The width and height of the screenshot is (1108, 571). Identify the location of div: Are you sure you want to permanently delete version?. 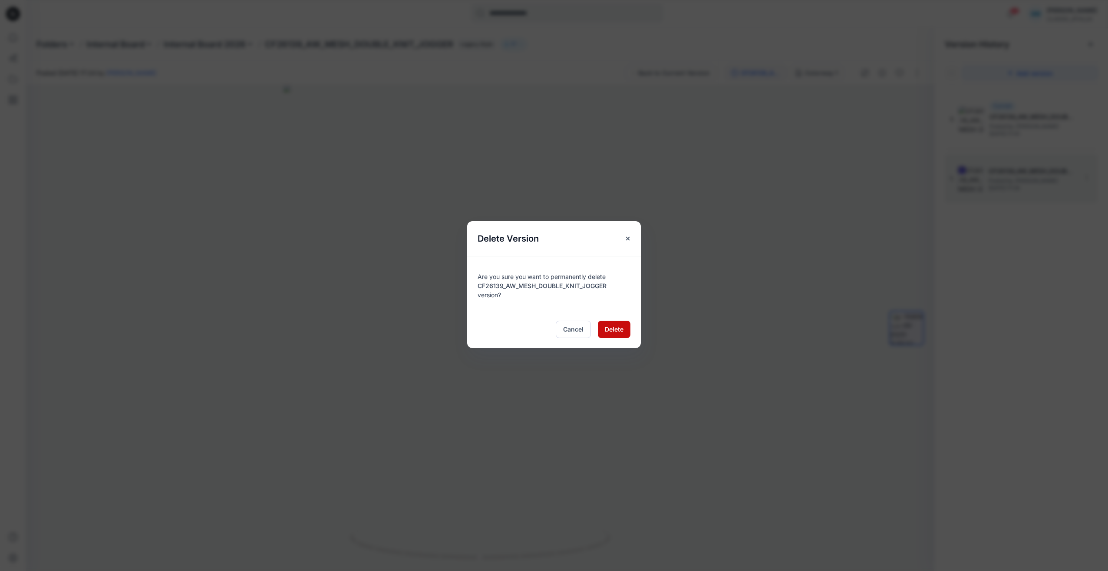
(554, 283).